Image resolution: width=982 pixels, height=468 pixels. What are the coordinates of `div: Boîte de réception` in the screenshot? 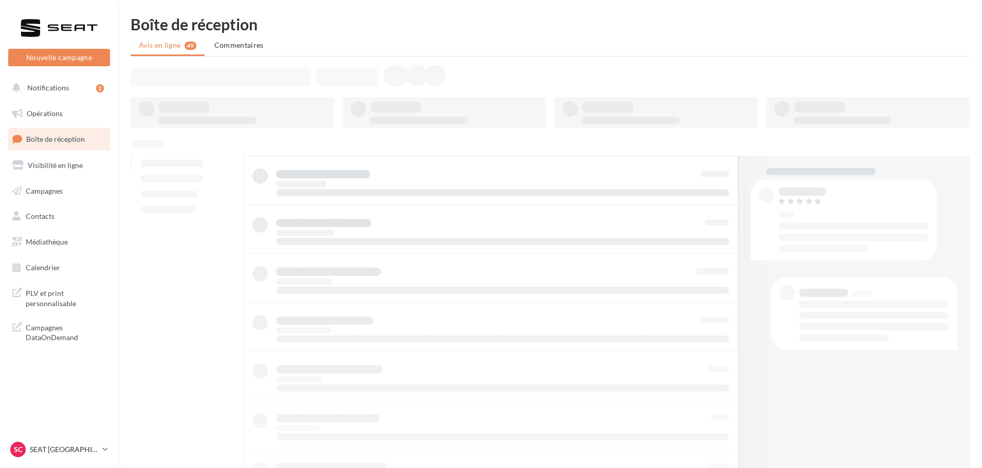 It's located at (550, 24).